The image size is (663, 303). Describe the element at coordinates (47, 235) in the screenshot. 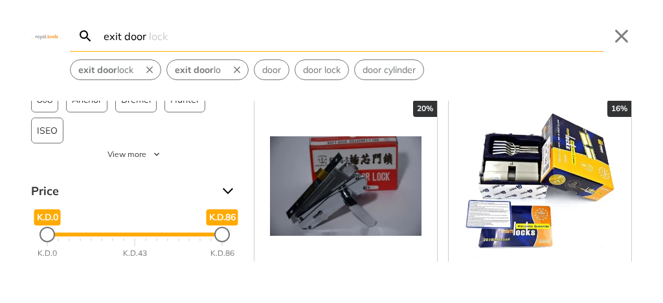

I see `div: Minimum Price` at that location.